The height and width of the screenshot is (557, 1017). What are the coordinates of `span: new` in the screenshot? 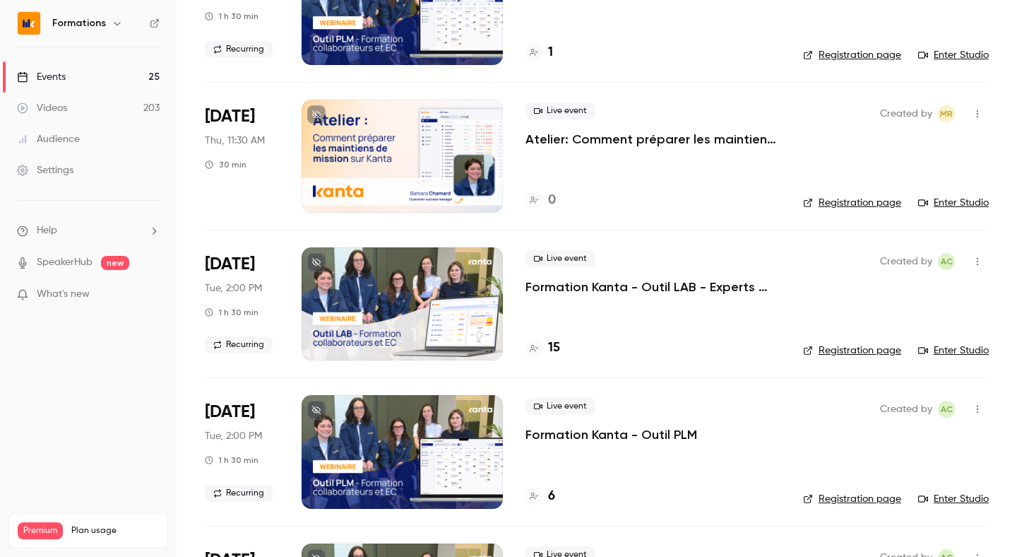 It's located at (115, 263).